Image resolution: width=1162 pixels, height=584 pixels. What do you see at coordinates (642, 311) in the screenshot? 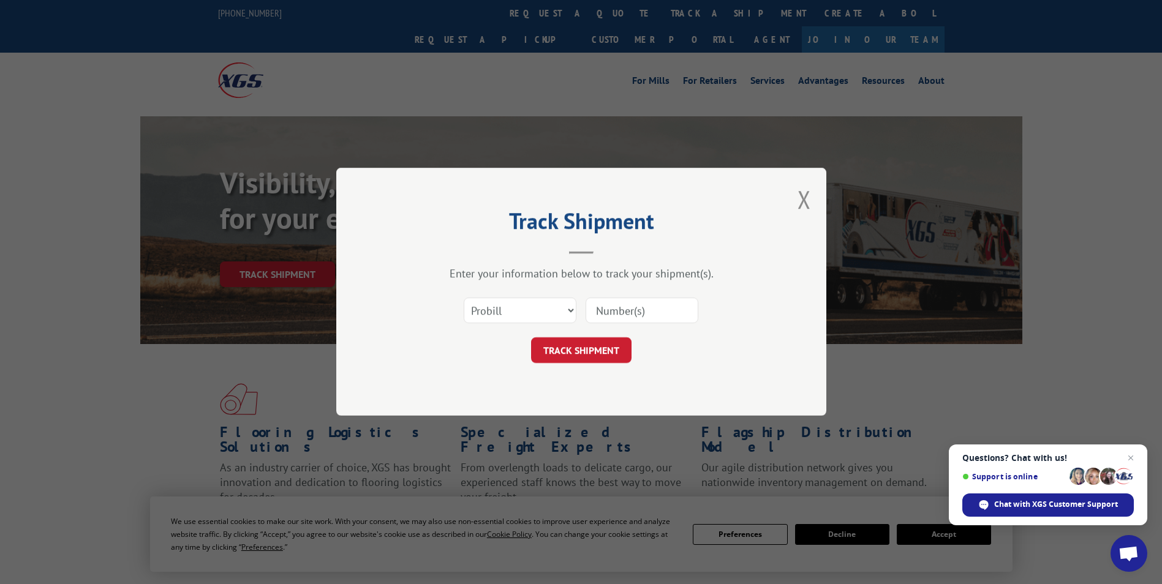
I see `input: Number(s)` at bounding box center [642, 311].